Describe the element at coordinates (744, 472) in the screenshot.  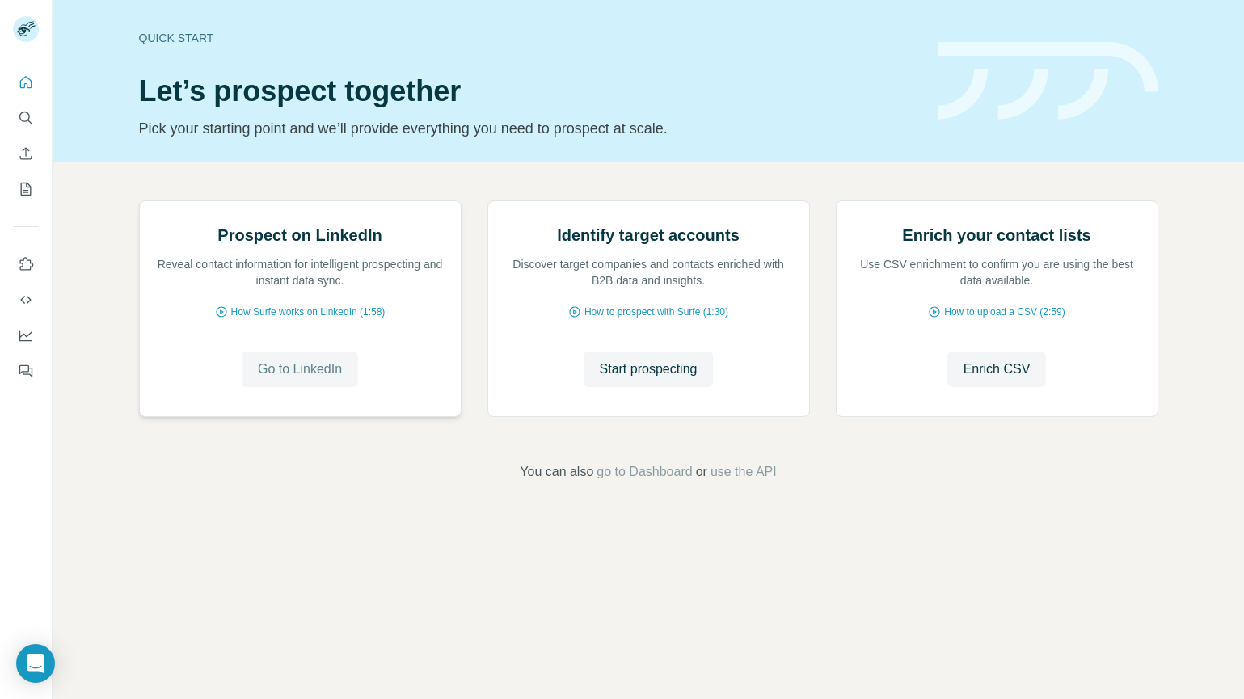
I see `span: use the API` at that location.